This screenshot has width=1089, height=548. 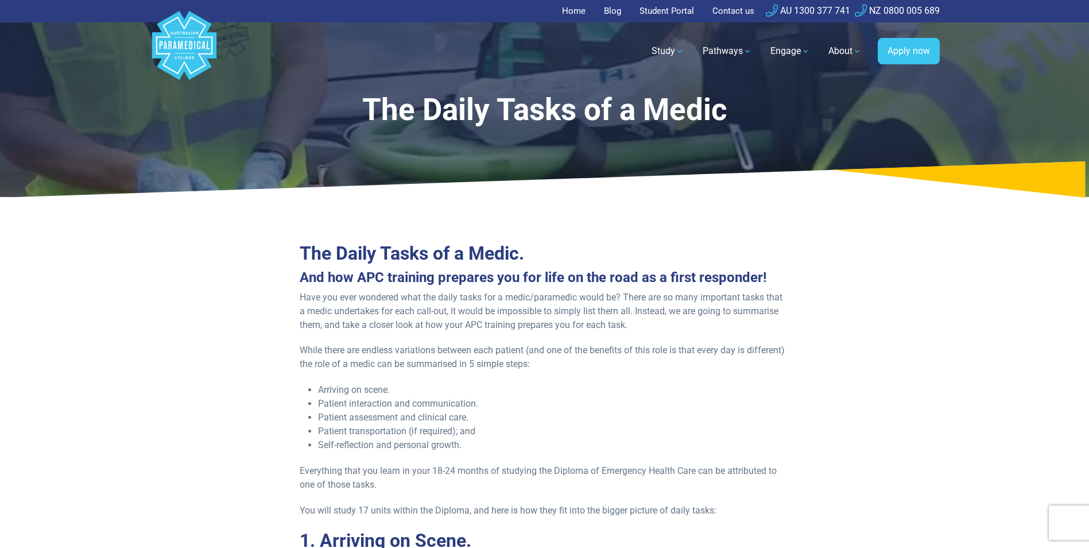 I want to click on h1: The Daily Tasks of a Medic, so click(x=545, y=110).